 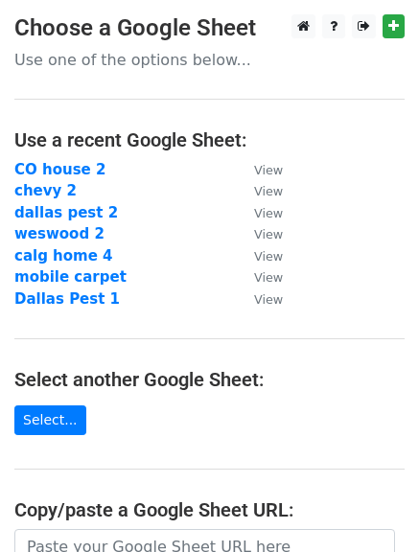 I want to click on a: mobile carpet, so click(x=70, y=277).